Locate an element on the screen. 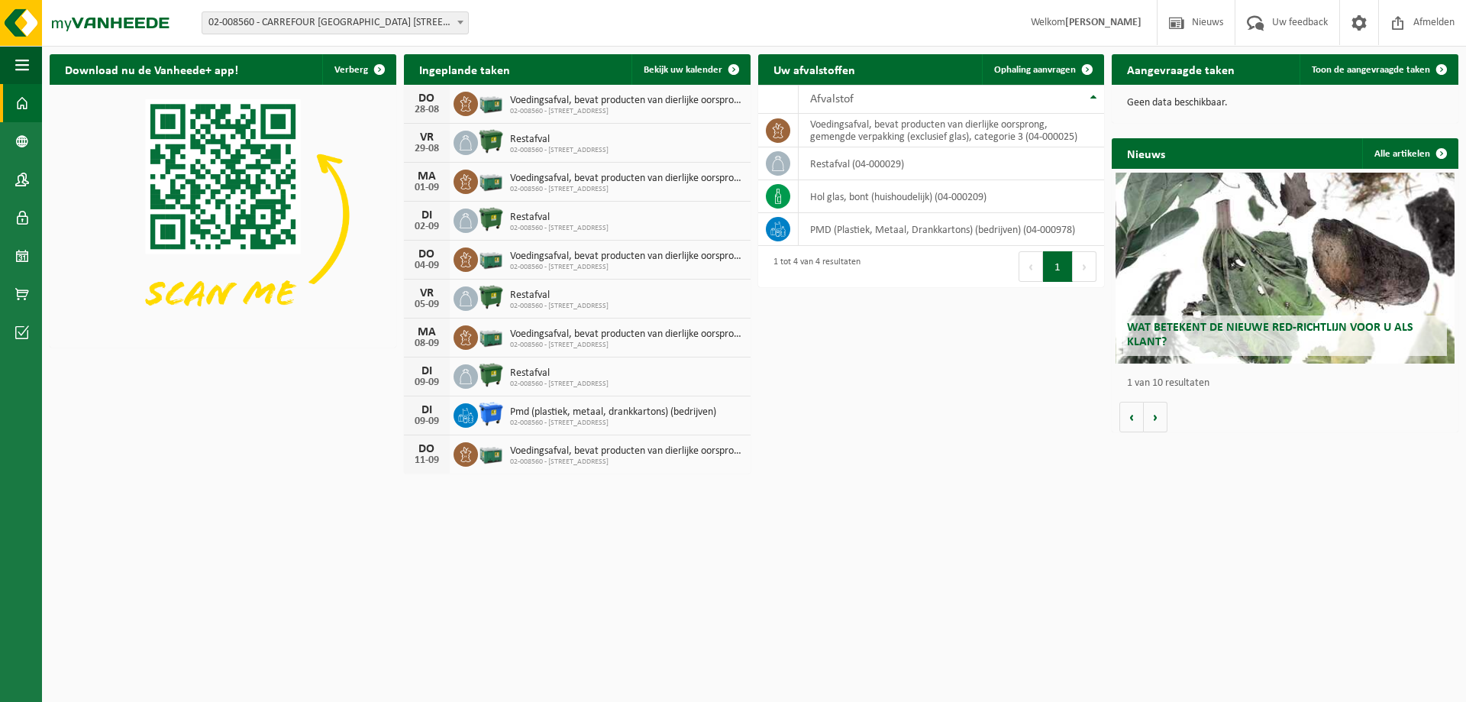 Image resolution: width=1466 pixels, height=702 pixels. div: 11-09 is located at coordinates (427, 460).